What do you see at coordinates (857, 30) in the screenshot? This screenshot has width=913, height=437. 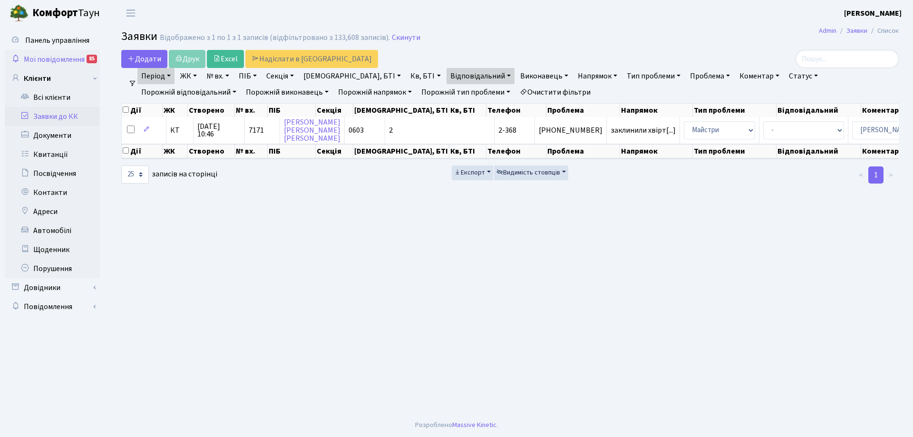 I see `a: Заявки` at bounding box center [857, 30].